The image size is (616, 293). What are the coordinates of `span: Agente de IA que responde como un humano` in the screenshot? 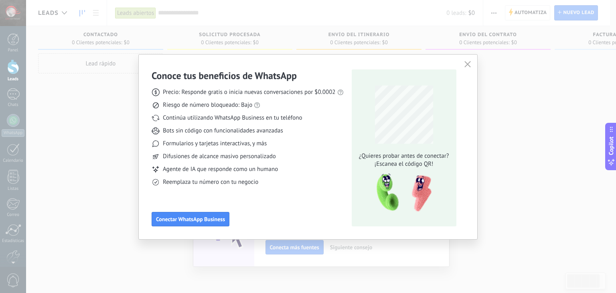 It's located at (220, 169).